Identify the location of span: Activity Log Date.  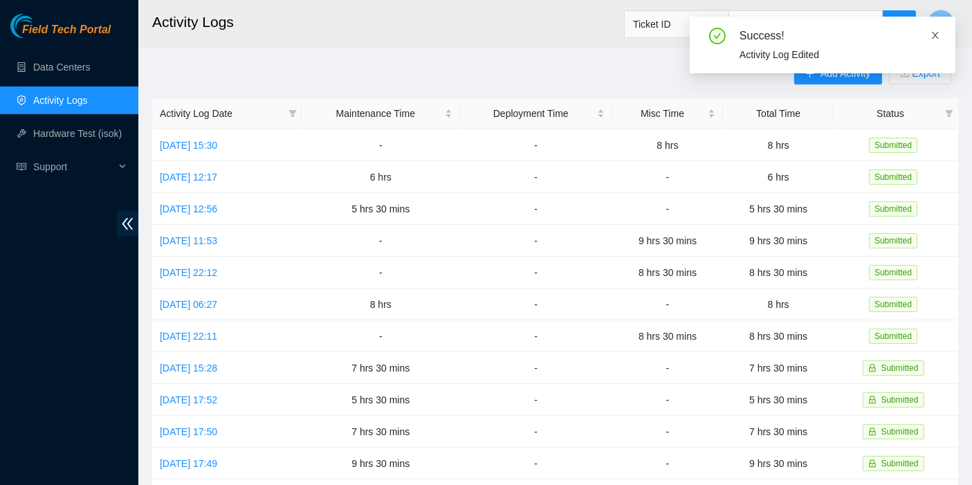
(221, 113).